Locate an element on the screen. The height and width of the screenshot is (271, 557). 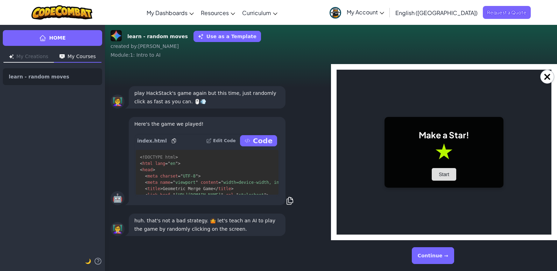
span: en is located at coordinates (173, 163).